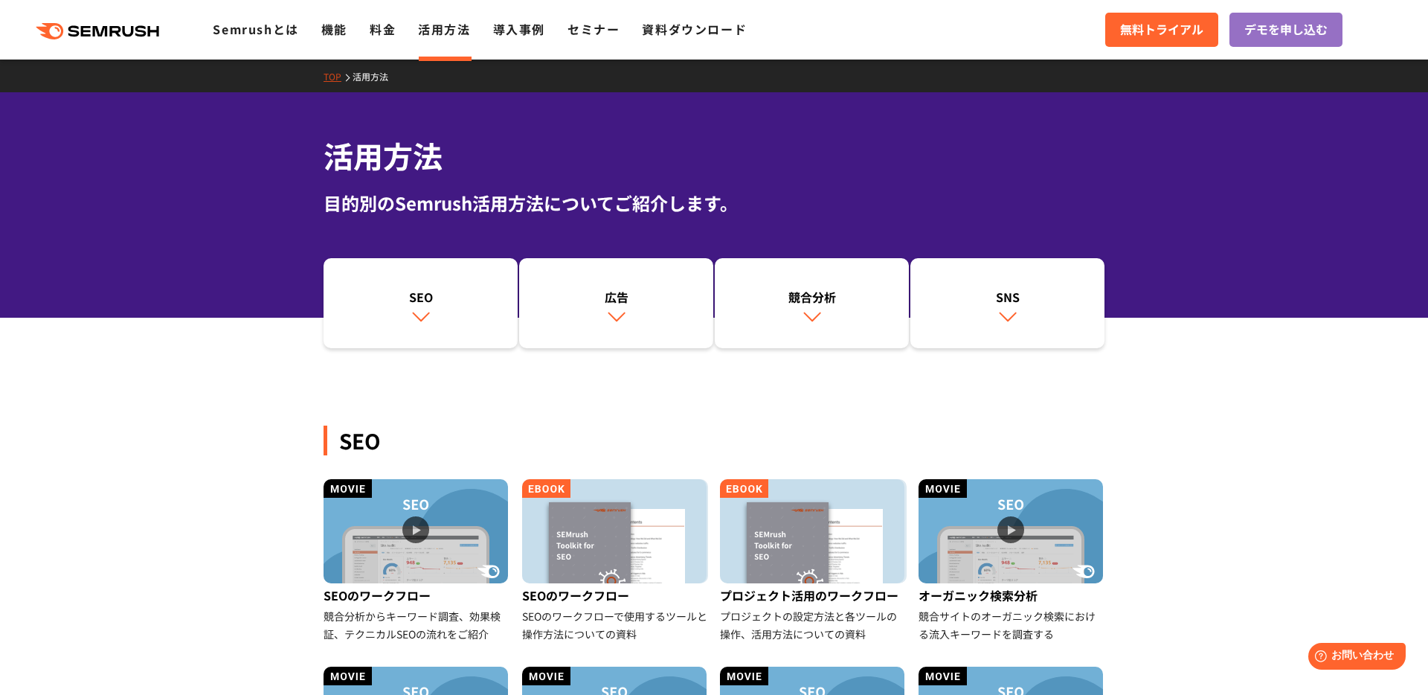  What do you see at coordinates (1007, 303) in the screenshot?
I see `a: SNS` at bounding box center [1007, 303].